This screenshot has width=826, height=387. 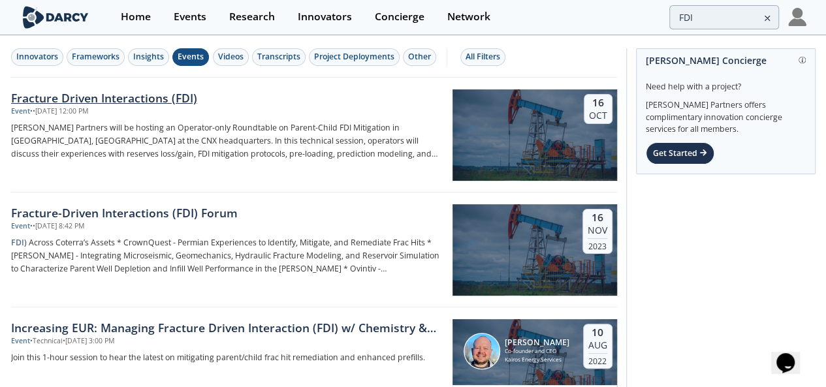 I want to click on div: 10, so click(x=598, y=333).